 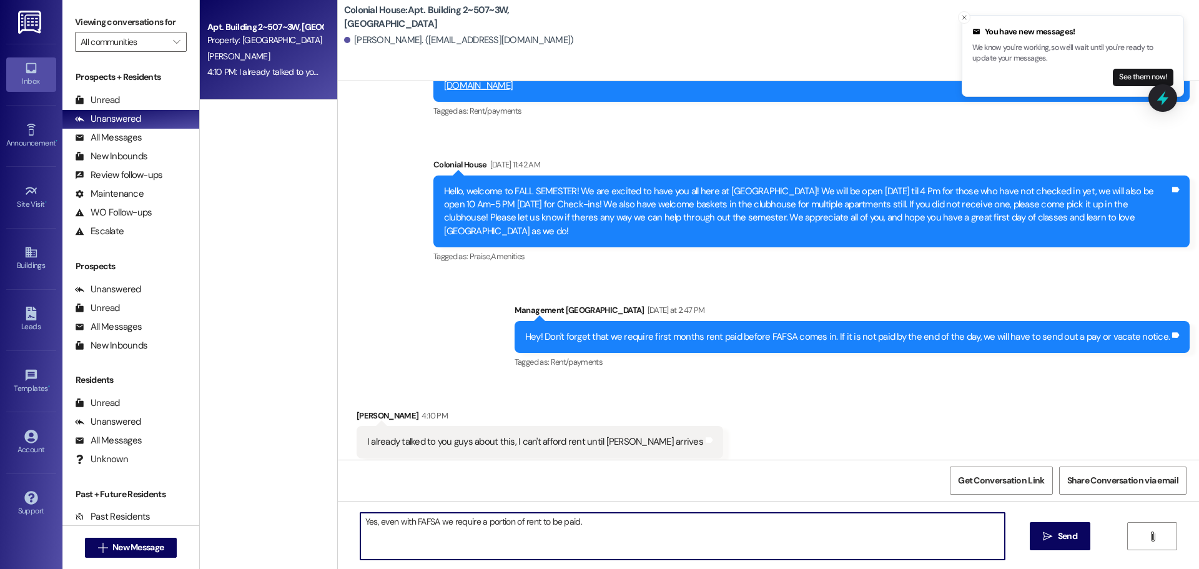 What do you see at coordinates (847, 337) in the screenshot?
I see `div: Hey! Don't forget that we require first months rent paid before FAFSA comes in. If it is not paid...` at bounding box center [847, 337].